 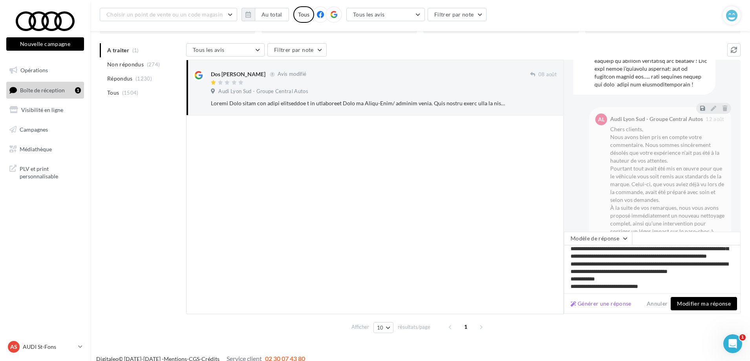 I want to click on div: Loremi Dolo sitam con adipi elitseddoe t in utlaboreet Dolo ma Aliqu-Enim/ adminim venia. Quis no..., so click(x=358, y=103).